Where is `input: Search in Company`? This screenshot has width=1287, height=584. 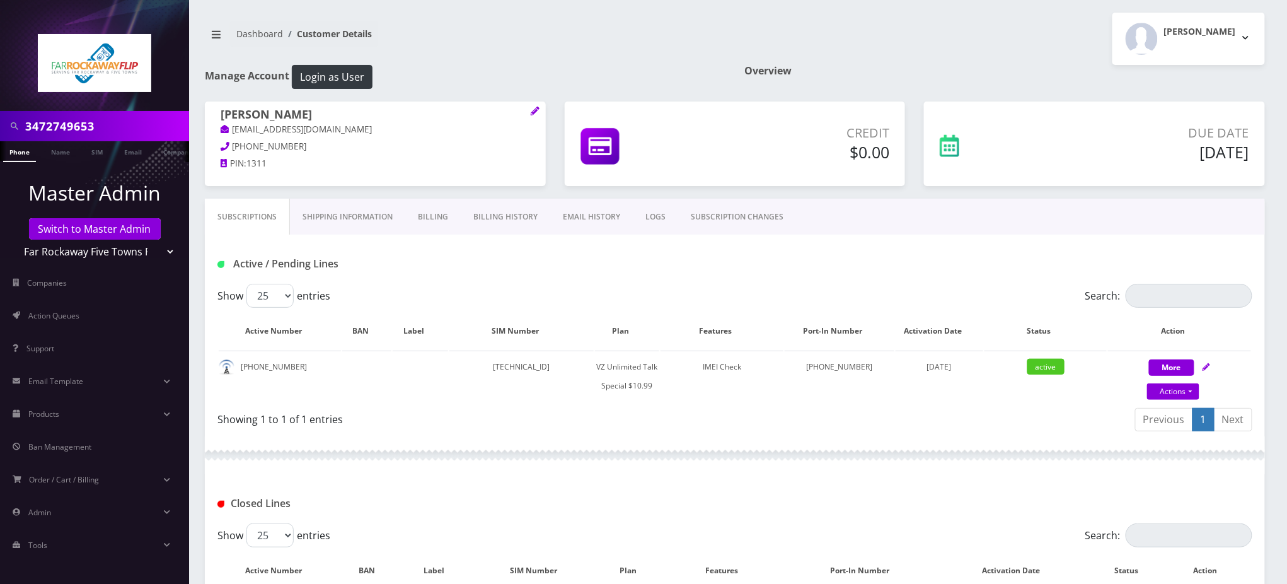
input: Search in Company is located at coordinates (105, 126).